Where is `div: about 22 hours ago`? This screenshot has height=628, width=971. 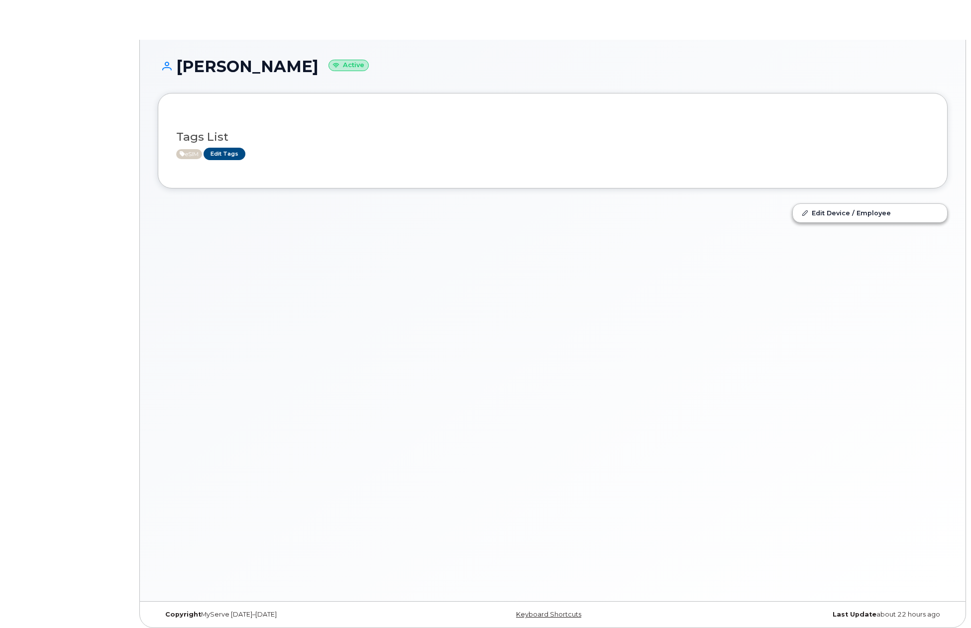
div: about 22 hours ago is located at coordinates (815, 615).